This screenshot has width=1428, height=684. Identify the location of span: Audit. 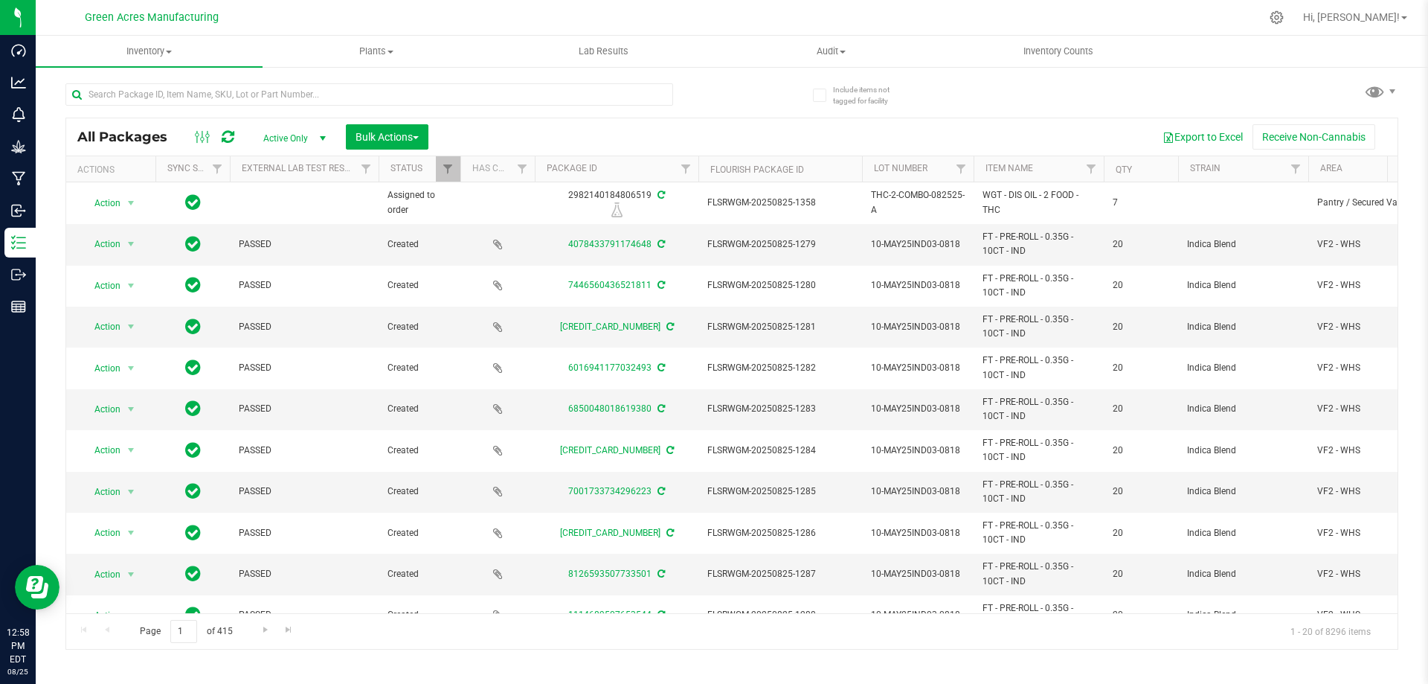
(830, 51).